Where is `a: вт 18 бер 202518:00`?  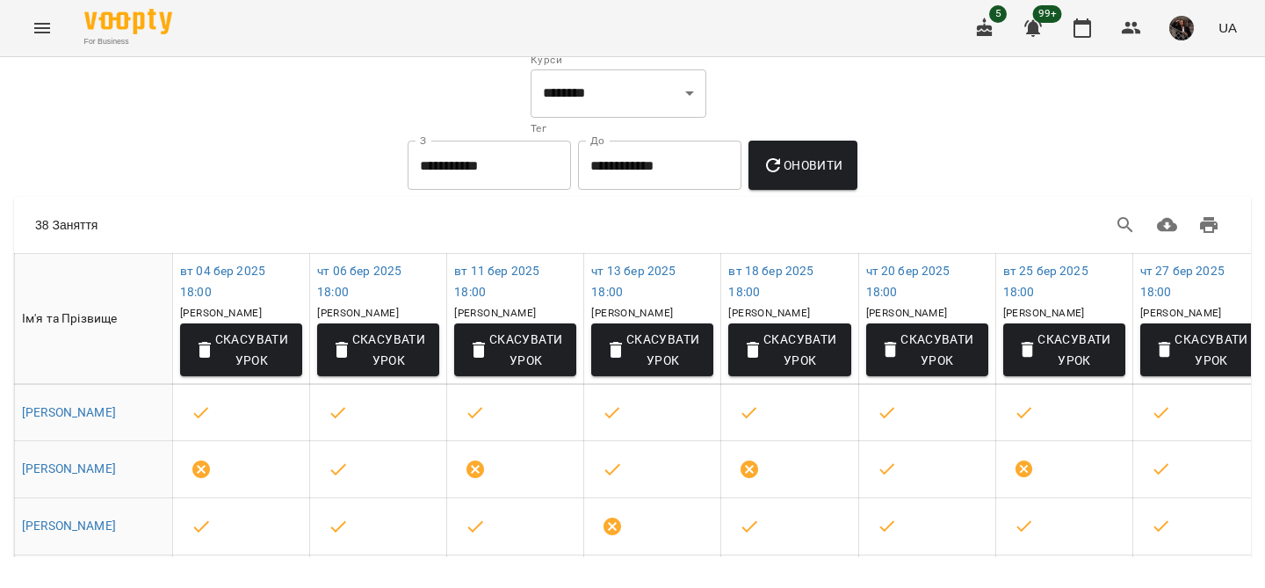 a: вт 18 бер 202518:00 is located at coordinates (771, 281).